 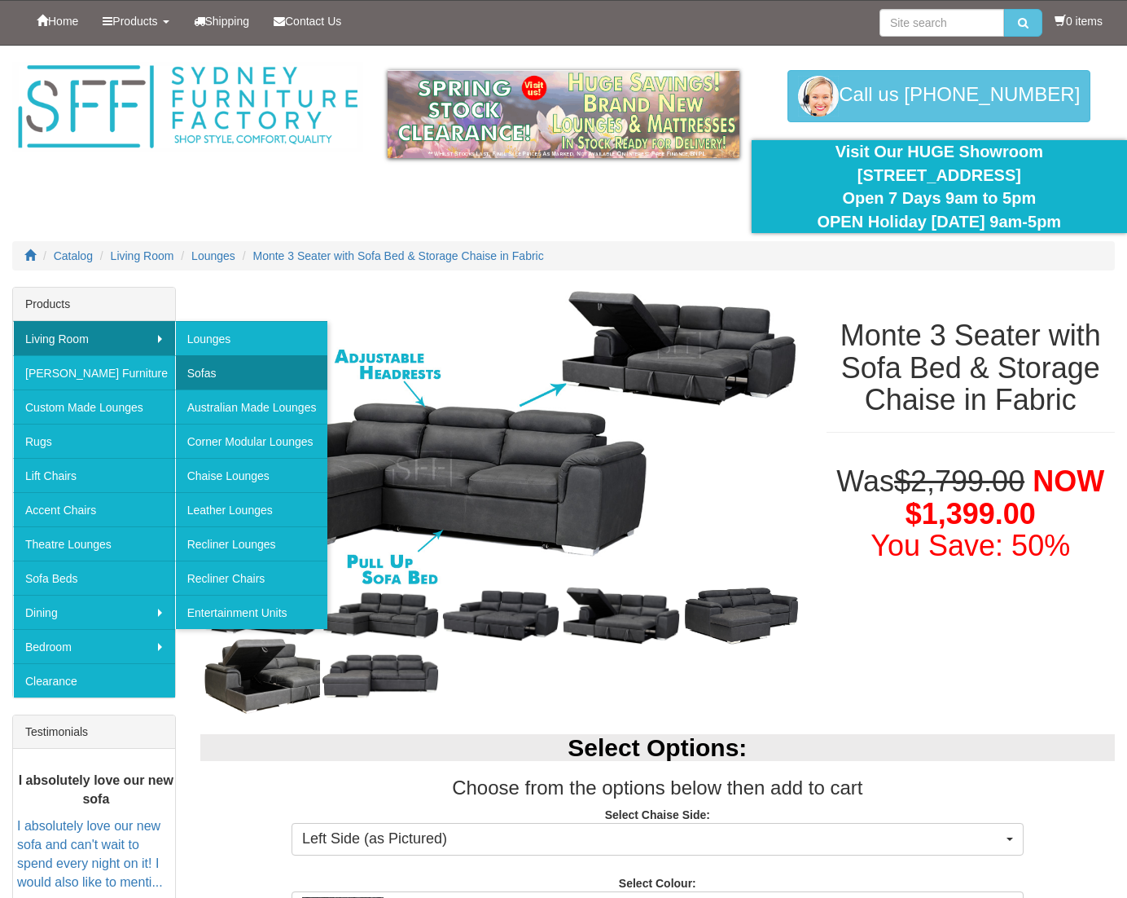 I want to click on a: Custom Made Lounges, so click(x=94, y=406).